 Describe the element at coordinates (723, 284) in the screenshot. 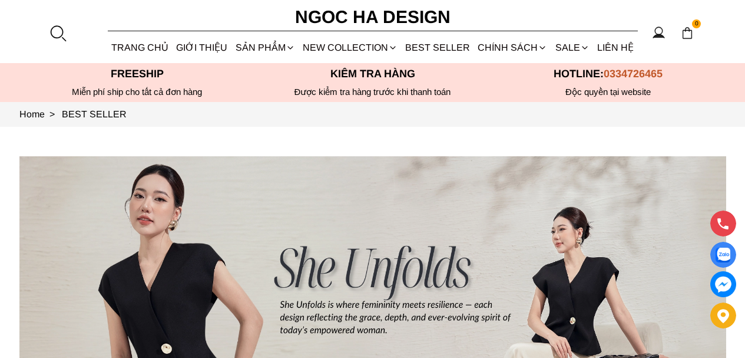

I see `img: messenger` at that location.